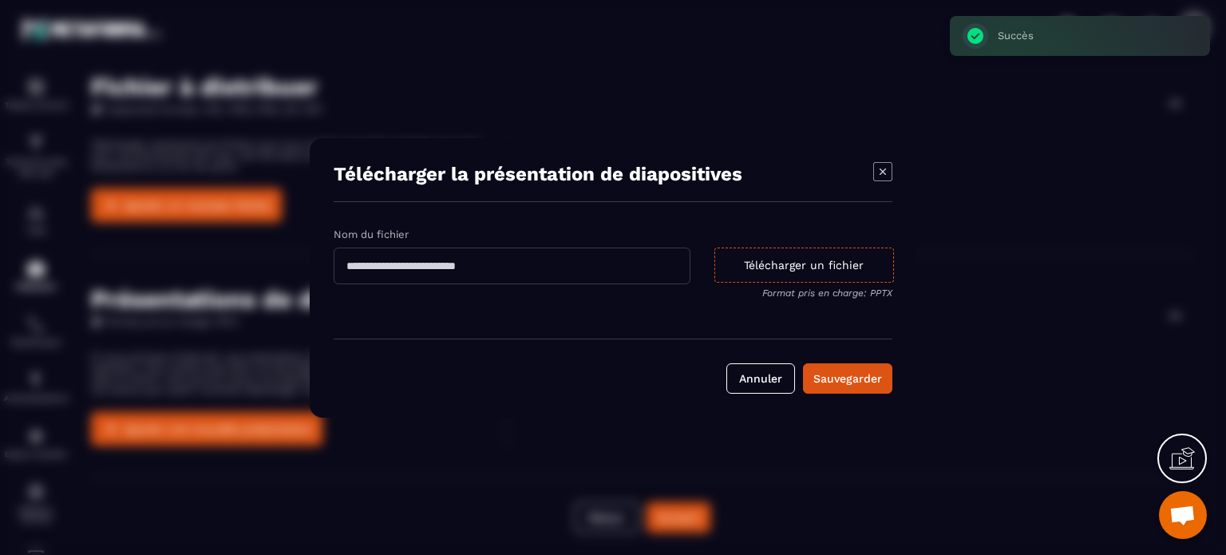 The height and width of the screenshot is (555, 1226). I want to click on p: Télécharger la présentation de diapositives, so click(538, 173).